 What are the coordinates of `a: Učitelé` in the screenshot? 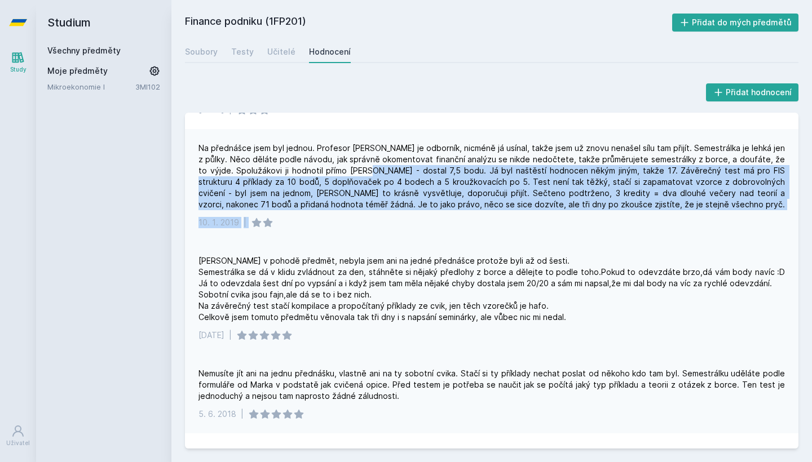 It's located at (281, 52).